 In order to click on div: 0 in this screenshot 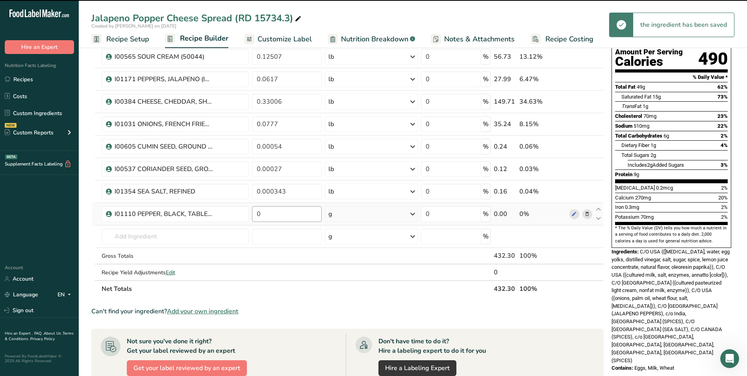, I will do `click(505, 272)`.